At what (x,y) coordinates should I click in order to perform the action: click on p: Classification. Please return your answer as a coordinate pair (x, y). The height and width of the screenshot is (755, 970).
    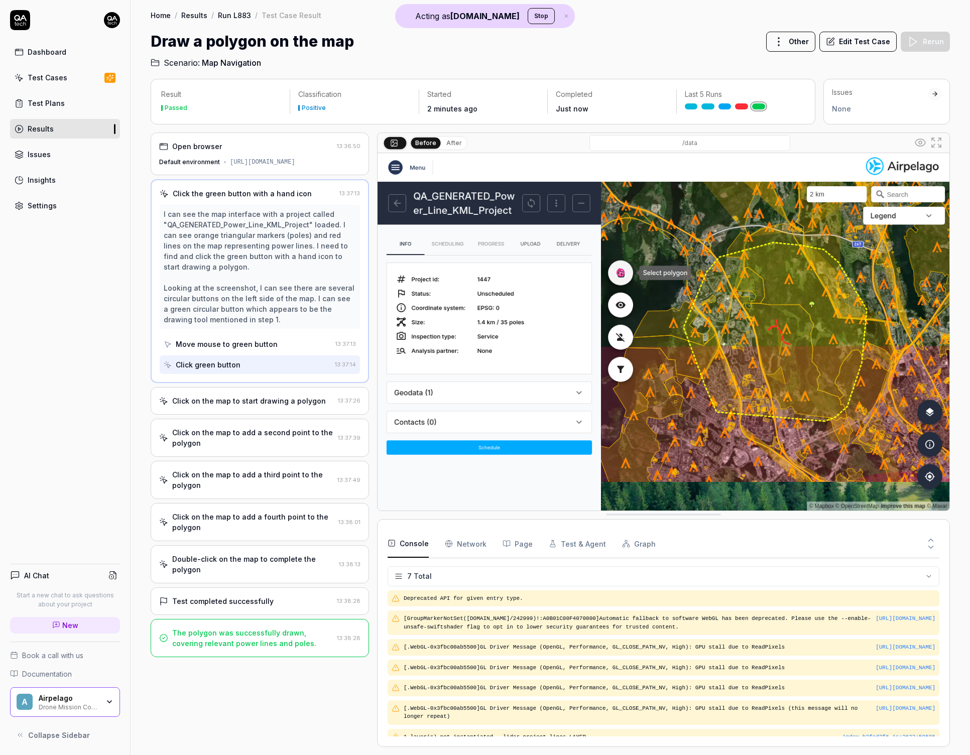
    Looking at the image, I should click on (354, 94).